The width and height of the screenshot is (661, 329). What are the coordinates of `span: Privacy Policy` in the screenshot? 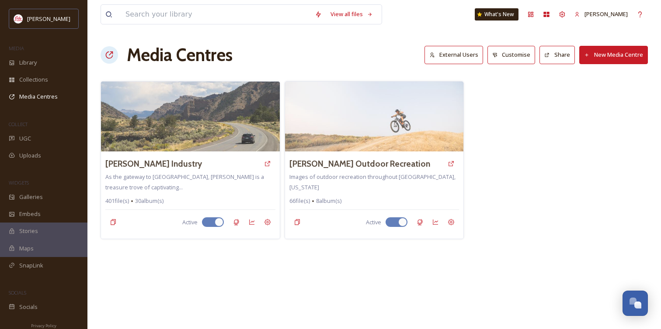 It's located at (44, 326).